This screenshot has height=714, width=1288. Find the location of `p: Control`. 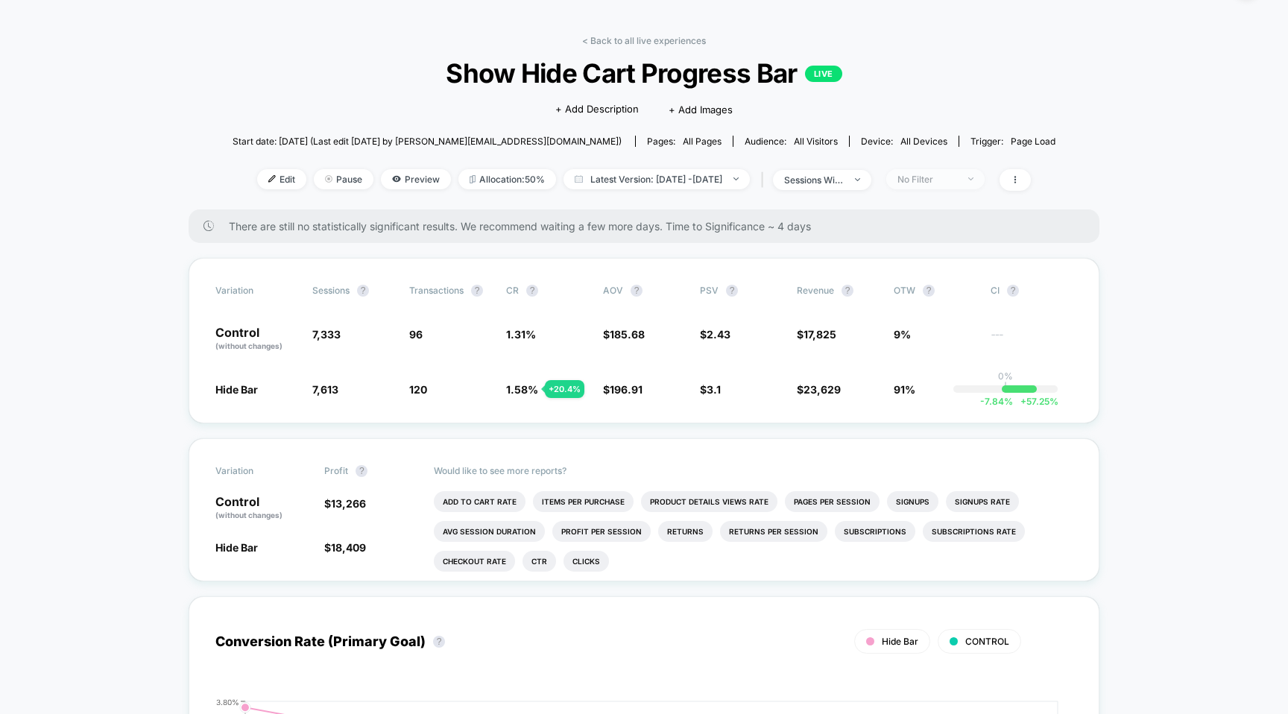

p: Control is located at coordinates (262, 508).